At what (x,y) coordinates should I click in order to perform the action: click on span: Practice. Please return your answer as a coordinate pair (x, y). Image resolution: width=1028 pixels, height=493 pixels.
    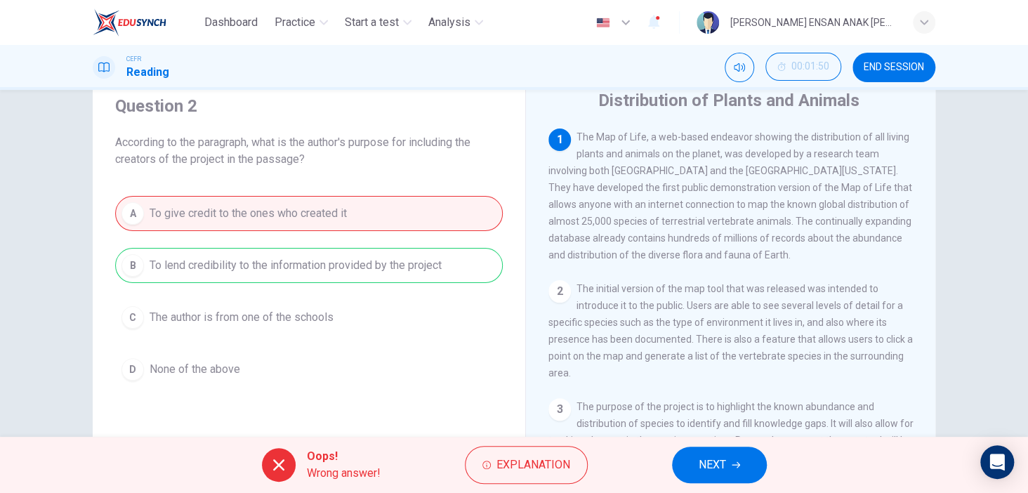
    Looking at the image, I should click on (295, 22).